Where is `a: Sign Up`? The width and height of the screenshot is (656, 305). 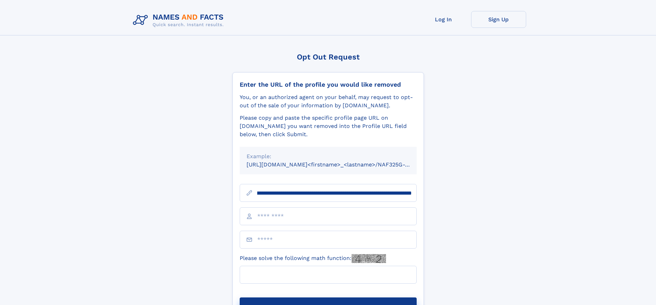 a: Sign Up is located at coordinates (499, 19).